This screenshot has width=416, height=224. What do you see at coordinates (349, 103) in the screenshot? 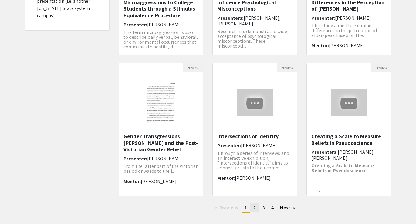
I see `img: <p>Creating a Scale to Measure Beliefs in Pseudoscience</p>` at bounding box center [349, 103].